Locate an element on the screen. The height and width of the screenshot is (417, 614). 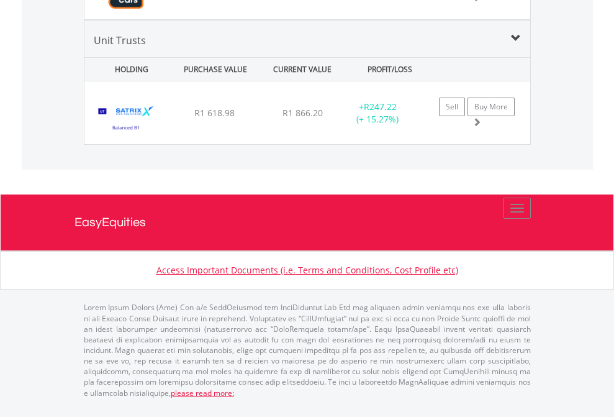
a: Sell is located at coordinates (452, 107).